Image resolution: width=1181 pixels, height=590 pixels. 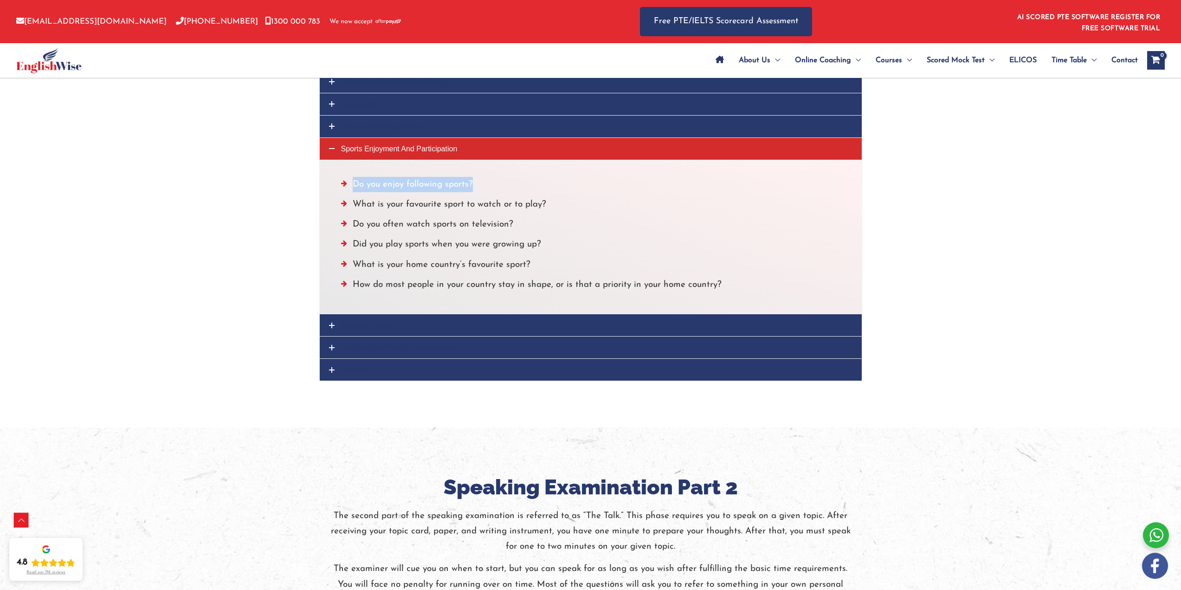 What do you see at coordinates (591, 531) in the screenshot?
I see `p: The second part of the speaking examination is referred to as “The Talk.” This phase requires you...` at bounding box center [591, 531].